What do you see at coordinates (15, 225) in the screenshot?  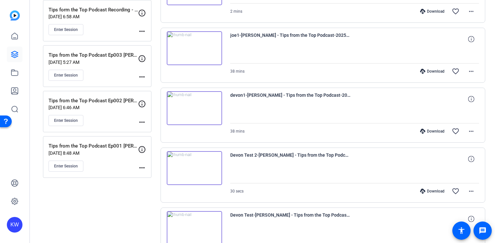 I see `div: KW` at bounding box center [15, 225].